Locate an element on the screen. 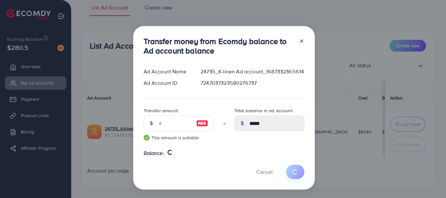 This screenshot has width=446, height=198. div: 24735_K-linen Ad account_1687332365614 is located at coordinates (252, 72).